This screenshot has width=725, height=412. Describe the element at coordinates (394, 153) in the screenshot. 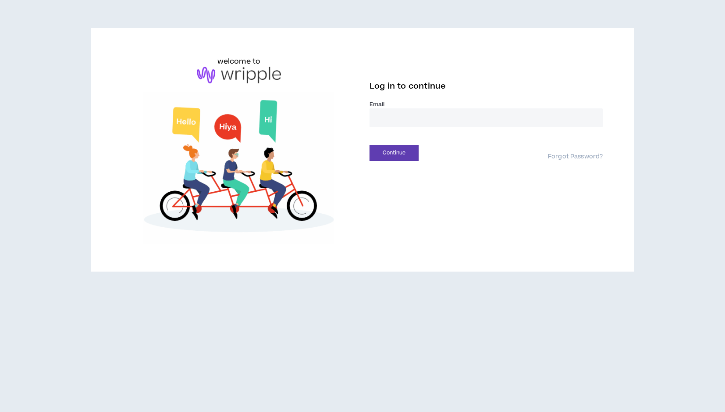

I see `button: Continue` at that location.